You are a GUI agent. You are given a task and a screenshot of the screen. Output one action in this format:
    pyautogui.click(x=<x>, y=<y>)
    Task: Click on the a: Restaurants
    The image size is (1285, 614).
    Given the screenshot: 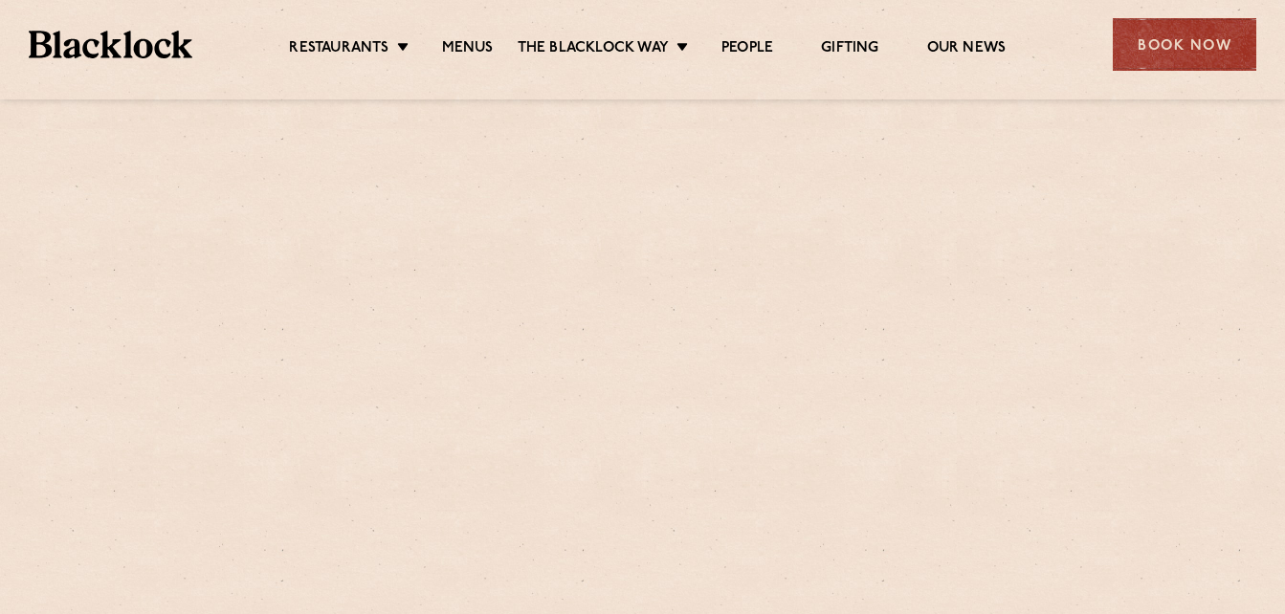 What is the action you would take?
    pyautogui.click(x=339, y=50)
    